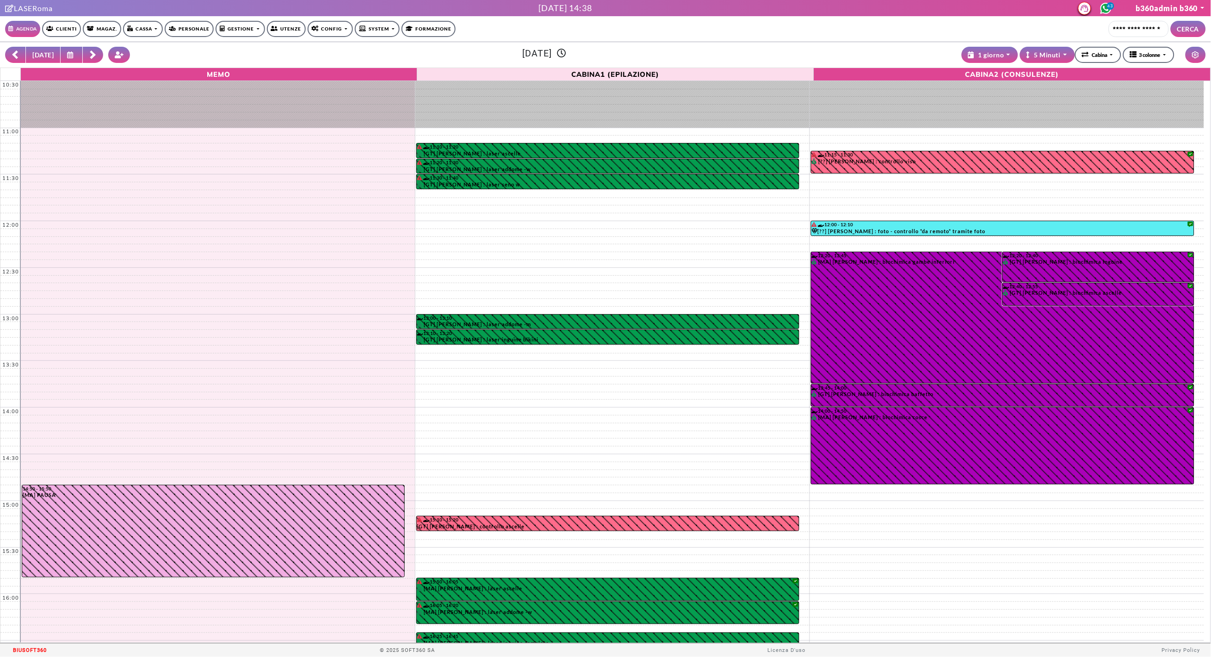 The width and height of the screenshot is (1211, 657). What do you see at coordinates (1012, 74) in the screenshot?
I see `span: CABINA2 (consulenze)` at bounding box center [1012, 74].